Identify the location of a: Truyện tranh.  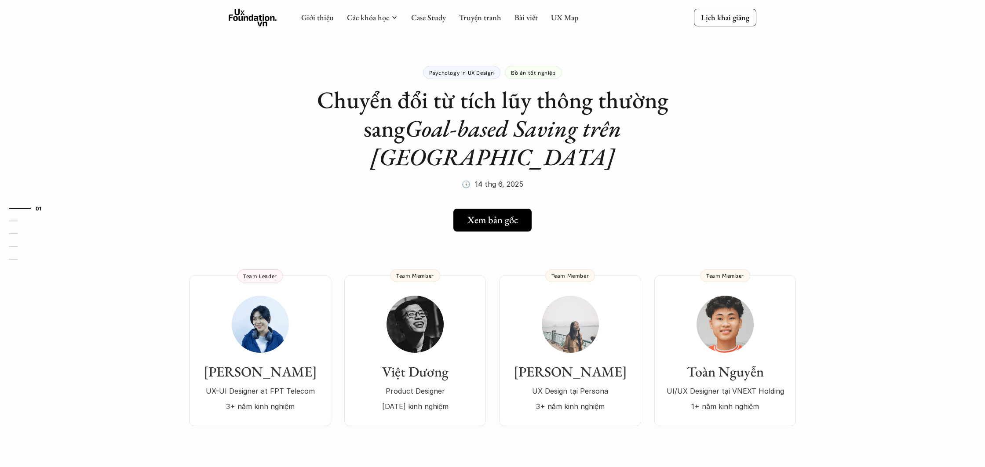
(480, 17).